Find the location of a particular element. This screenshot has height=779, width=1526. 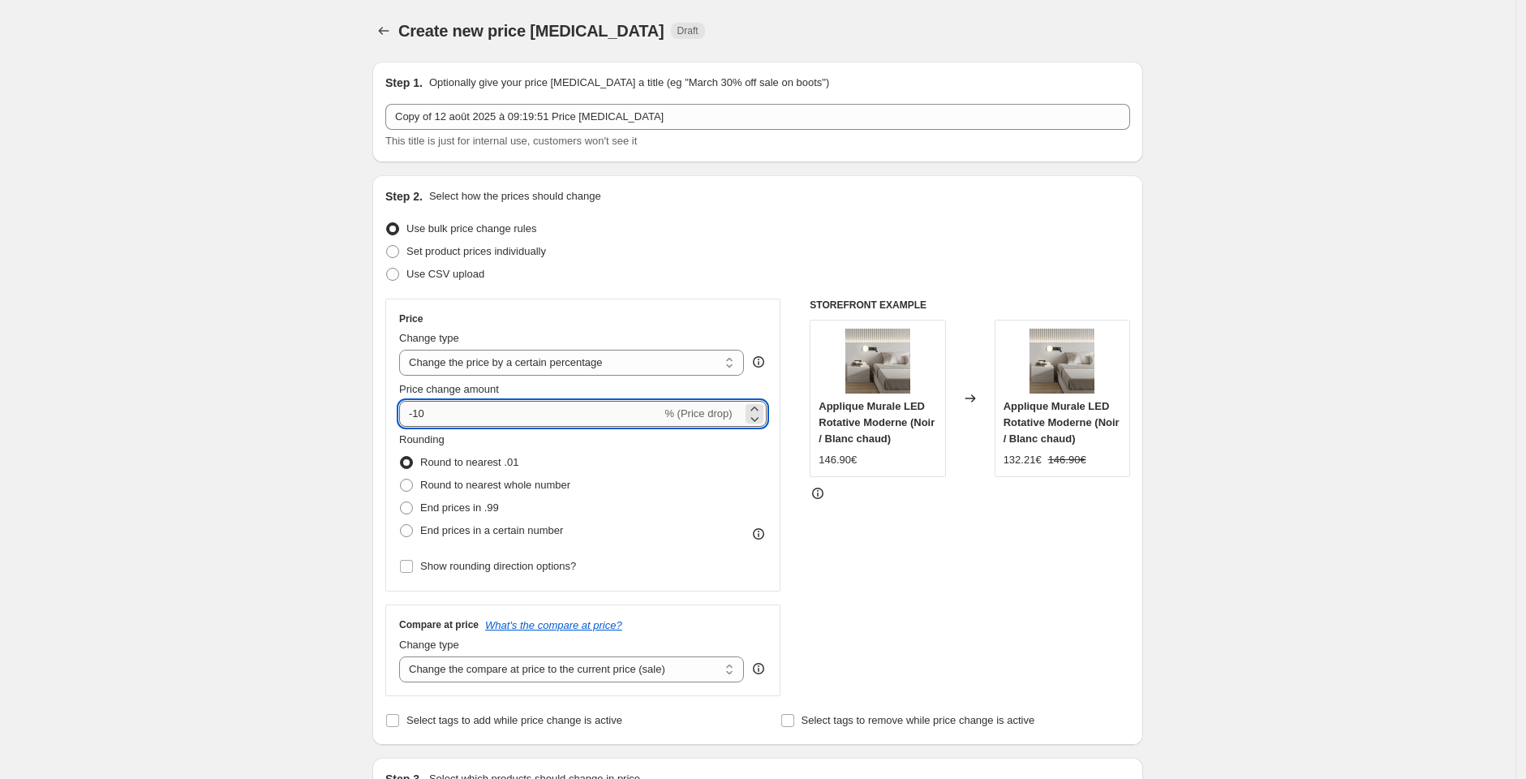

input: -15 is located at coordinates (530, 414).